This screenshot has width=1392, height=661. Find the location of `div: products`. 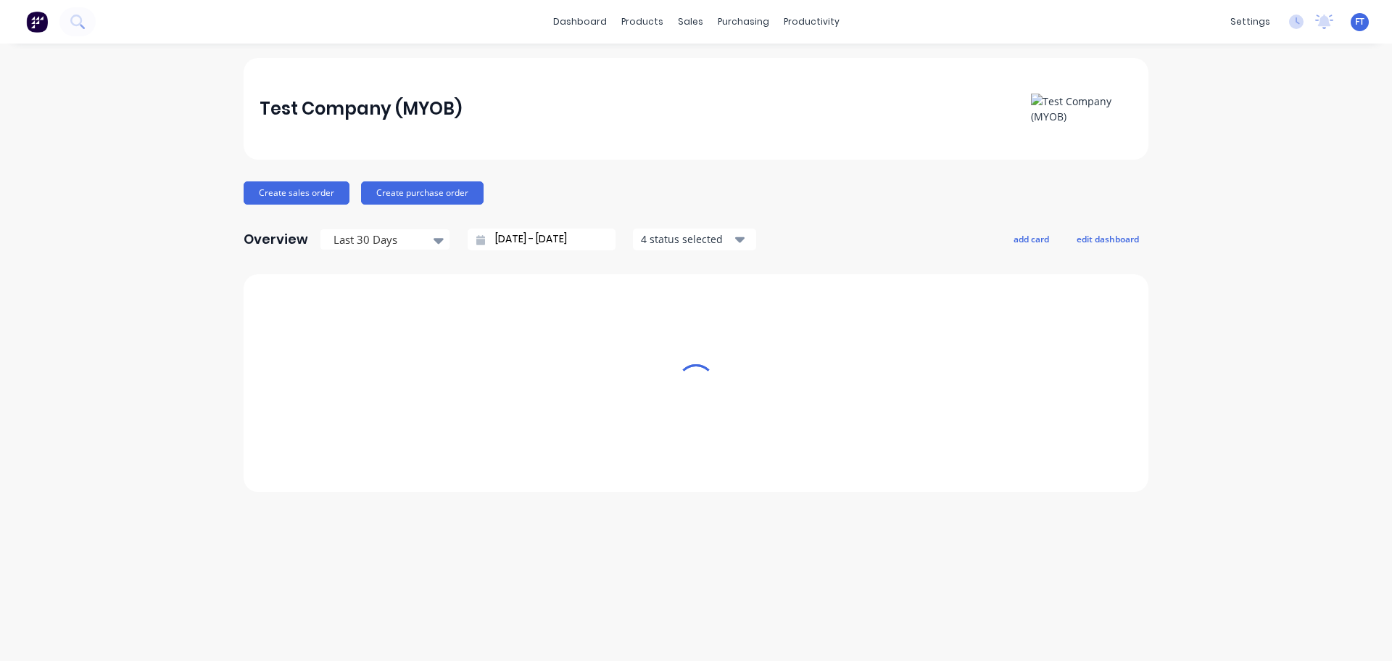

div: products is located at coordinates (643, 22).